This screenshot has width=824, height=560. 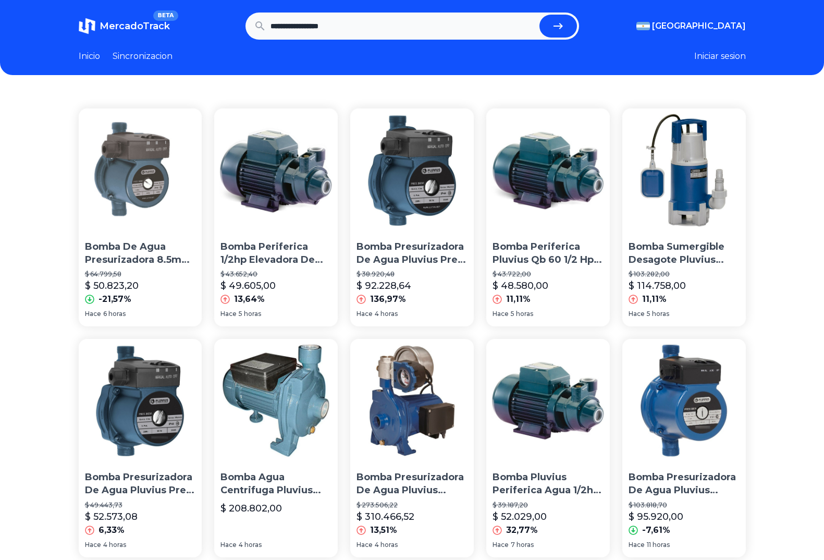 I want to click on img: Bomba Periferica 1/2hp Elevadora De Agua Pluvius Qb 60, so click(x=276, y=170).